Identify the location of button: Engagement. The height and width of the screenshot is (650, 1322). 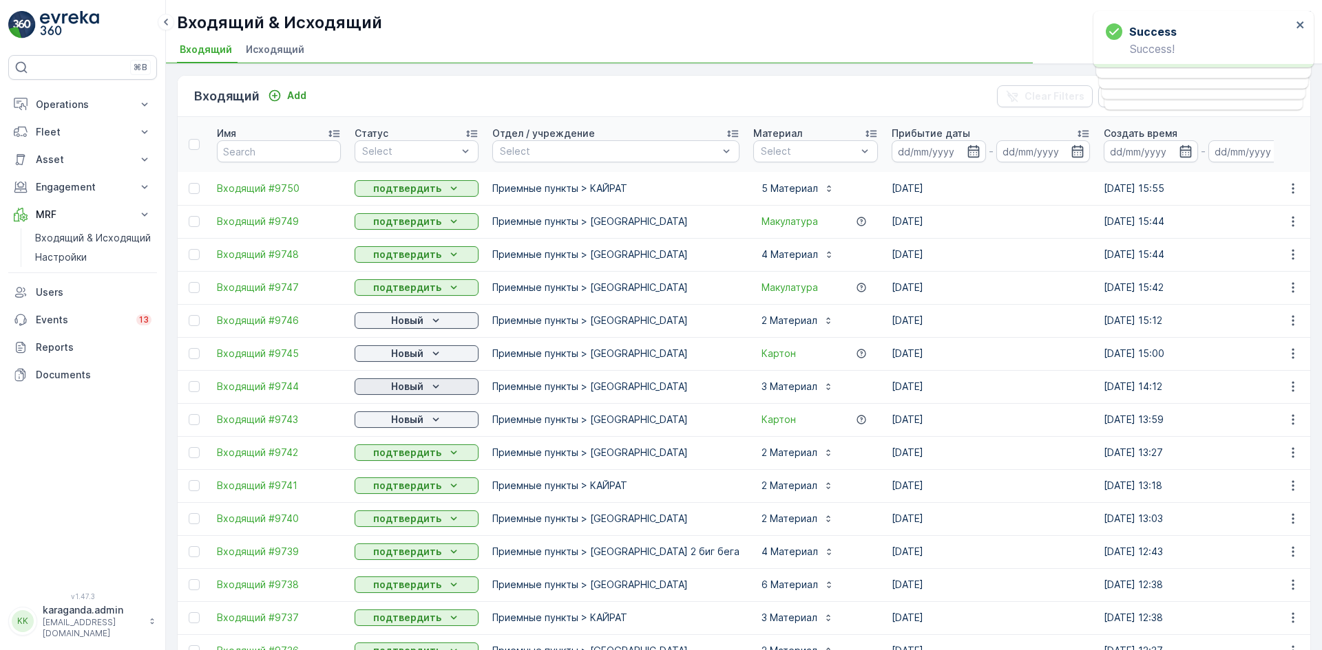
(83, 187).